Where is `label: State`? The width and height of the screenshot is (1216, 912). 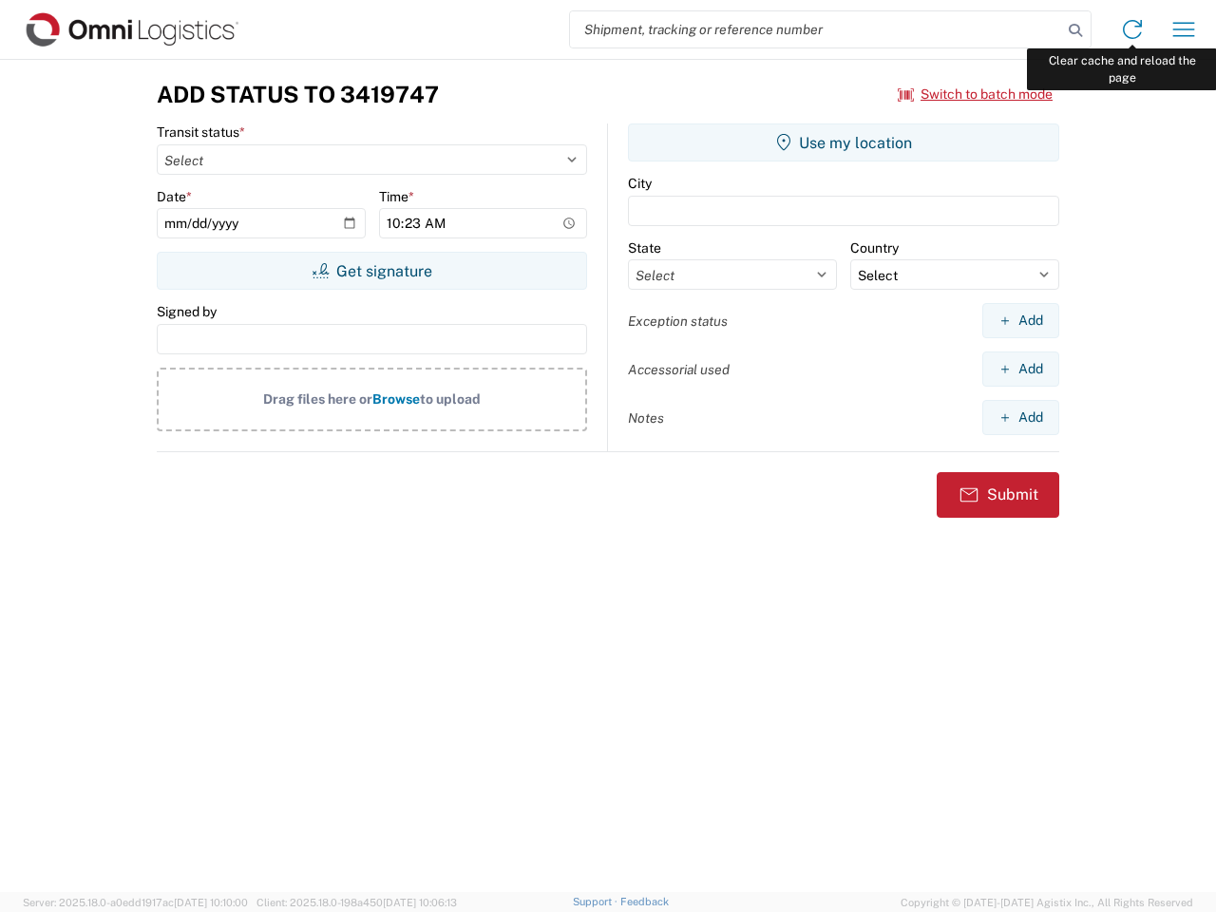
label: State is located at coordinates (644, 248).